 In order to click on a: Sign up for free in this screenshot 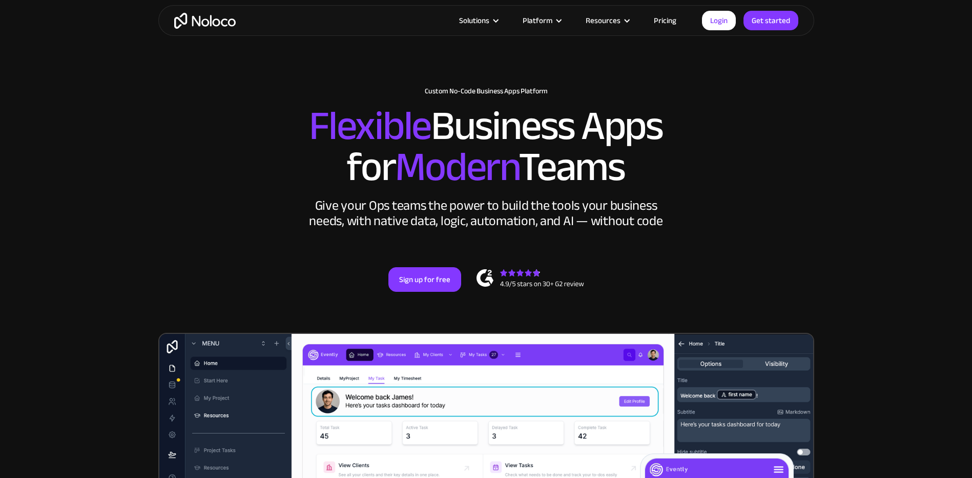, I will do `click(425, 279)`.